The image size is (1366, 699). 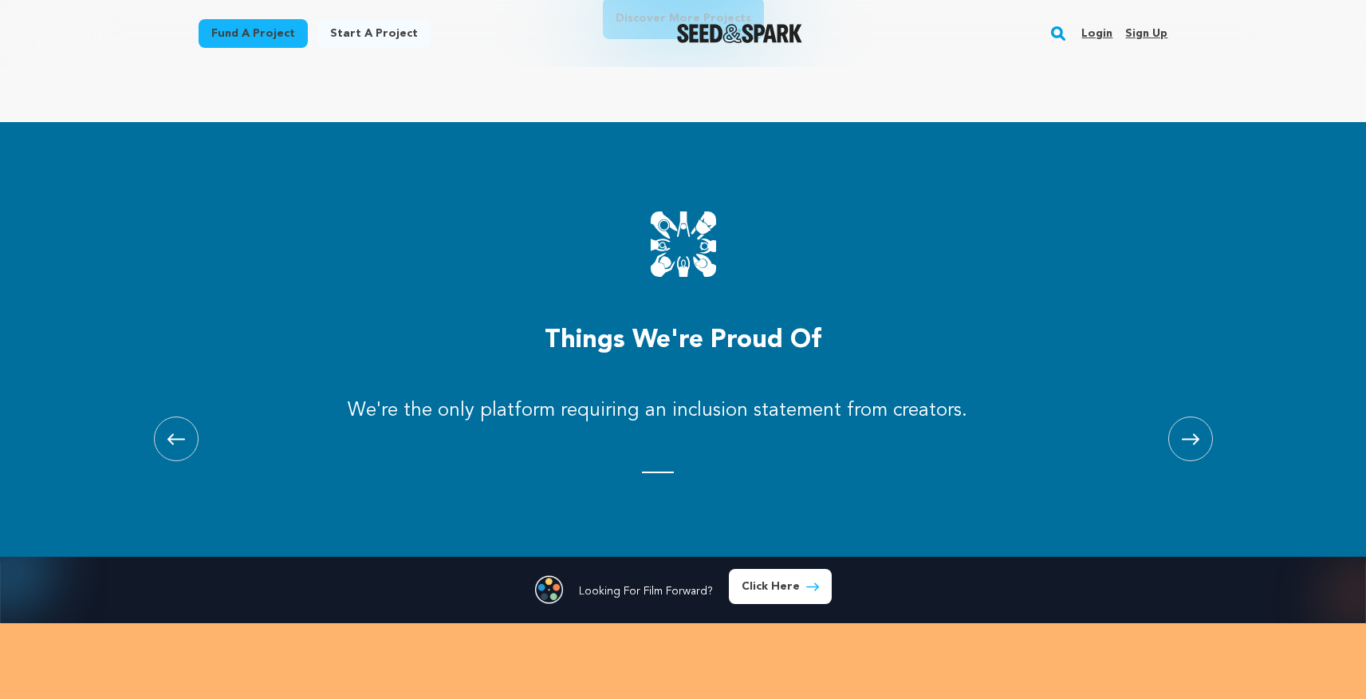 What do you see at coordinates (684, 244) in the screenshot?
I see `img: Seed&Spark Community Icon` at bounding box center [684, 244].